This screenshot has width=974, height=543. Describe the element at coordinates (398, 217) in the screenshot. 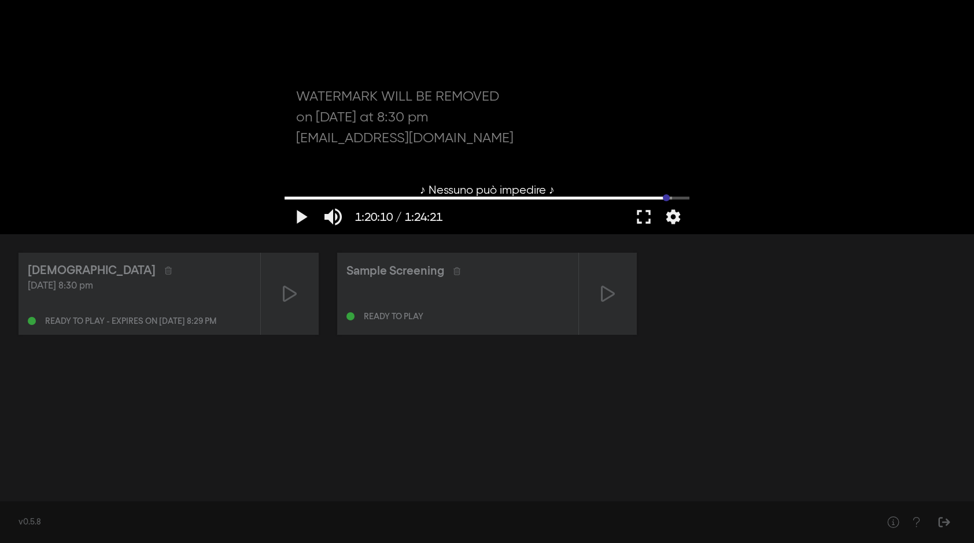

I see `button: 1:20:10 / 1:24:21` at that location.